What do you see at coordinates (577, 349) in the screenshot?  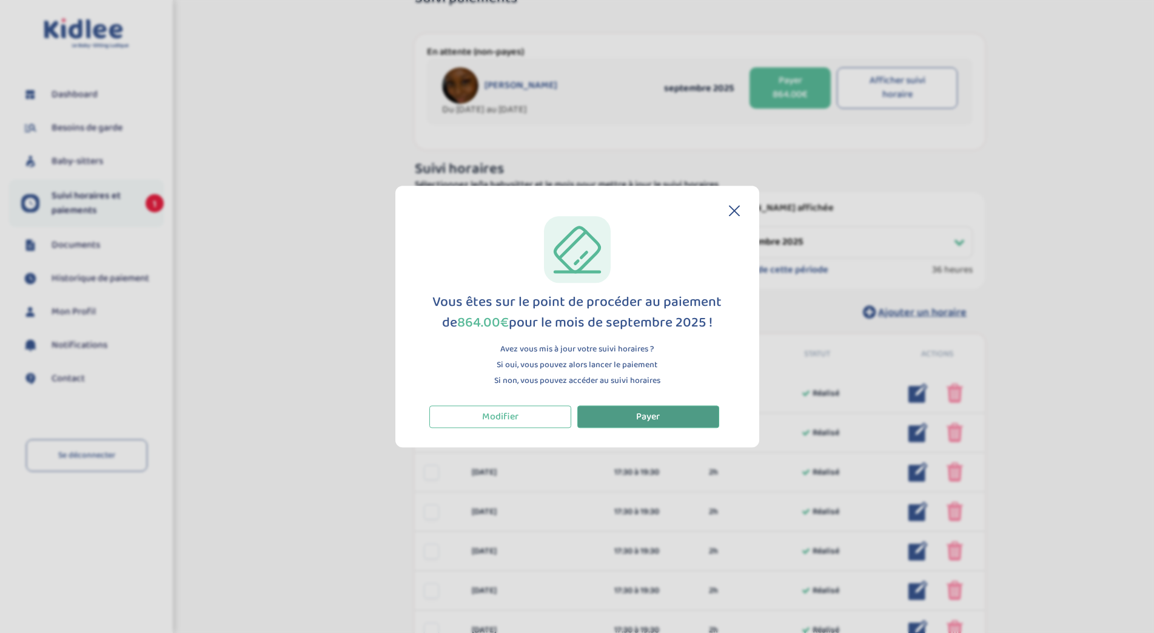 I see `p: Avez vous mis à jour votre suivi horaires ?` at bounding box center [577, 349].